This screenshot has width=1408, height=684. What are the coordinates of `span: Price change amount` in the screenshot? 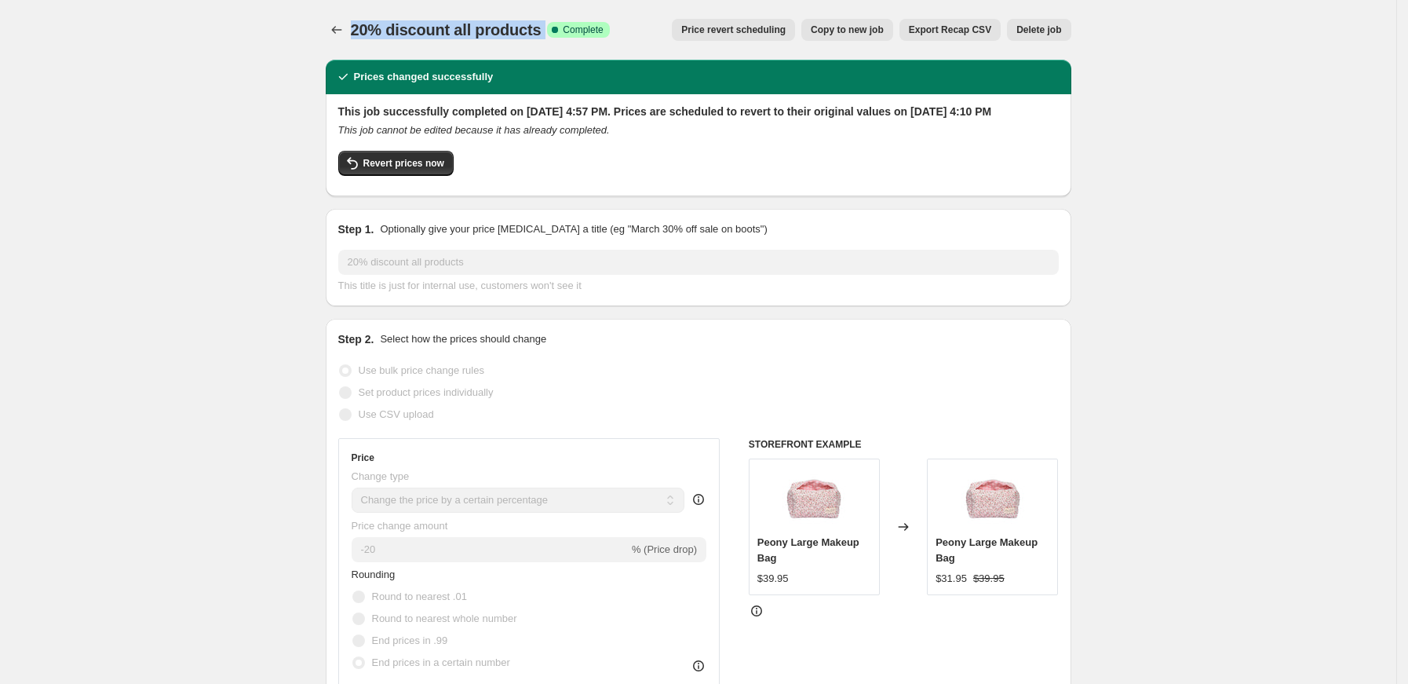 It's located at (399, 525).